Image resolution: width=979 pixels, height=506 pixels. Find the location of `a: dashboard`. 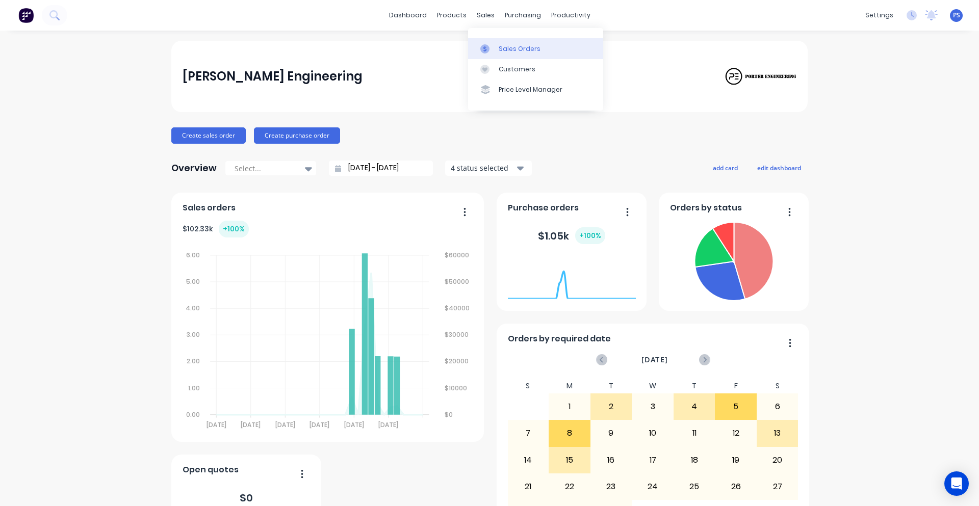

a: dashboard is located at coordinates (408, 15).